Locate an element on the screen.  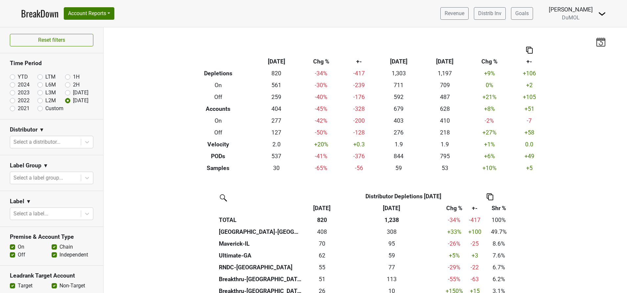
td: +1 % is located at coordinates (490, 144).